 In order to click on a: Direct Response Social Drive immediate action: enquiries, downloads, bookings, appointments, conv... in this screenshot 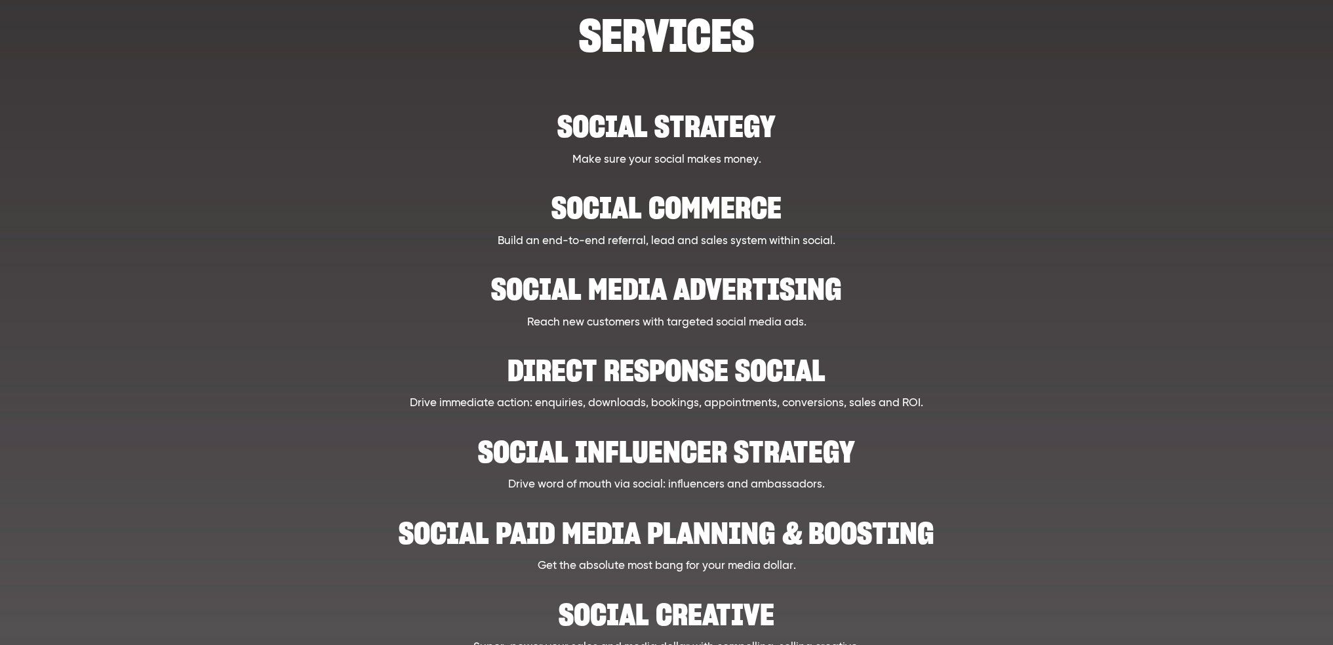, I will do `click(666, 378)`.